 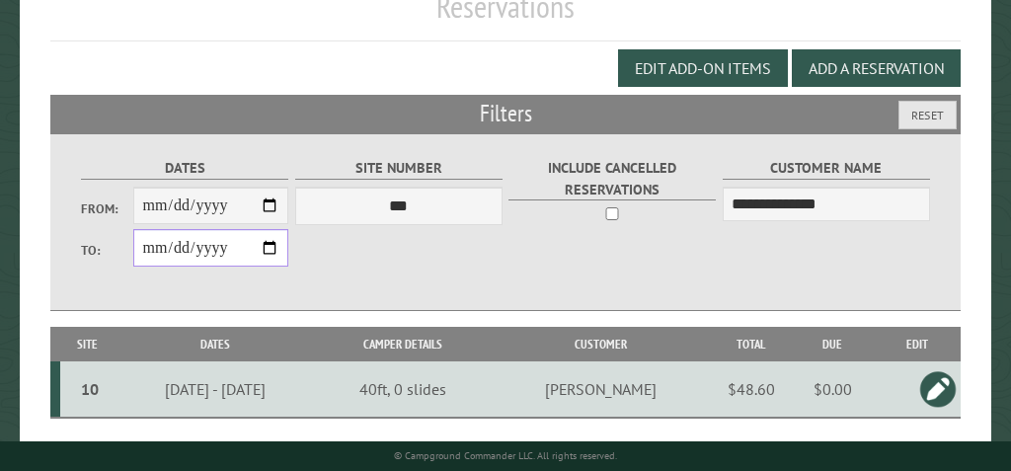 I want to click on label: Include Cancelled Reservations, so click(x=612, y=179).